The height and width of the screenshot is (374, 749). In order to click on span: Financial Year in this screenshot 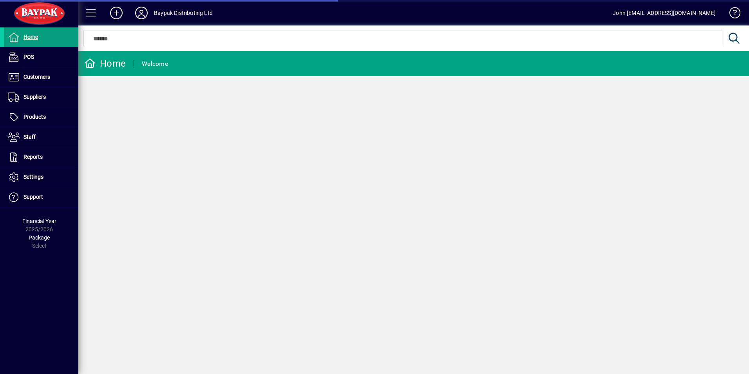, I will do `click(39, 221)`.